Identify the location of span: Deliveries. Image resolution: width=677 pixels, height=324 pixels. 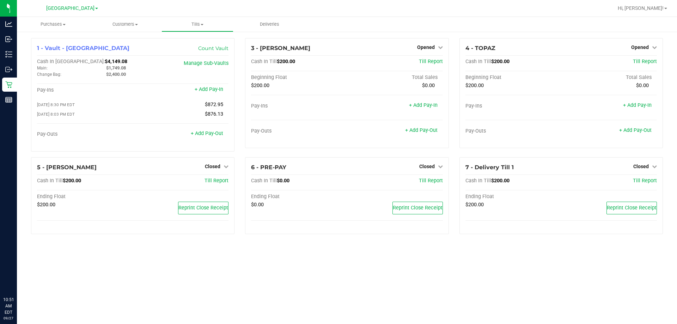
(270, 24).